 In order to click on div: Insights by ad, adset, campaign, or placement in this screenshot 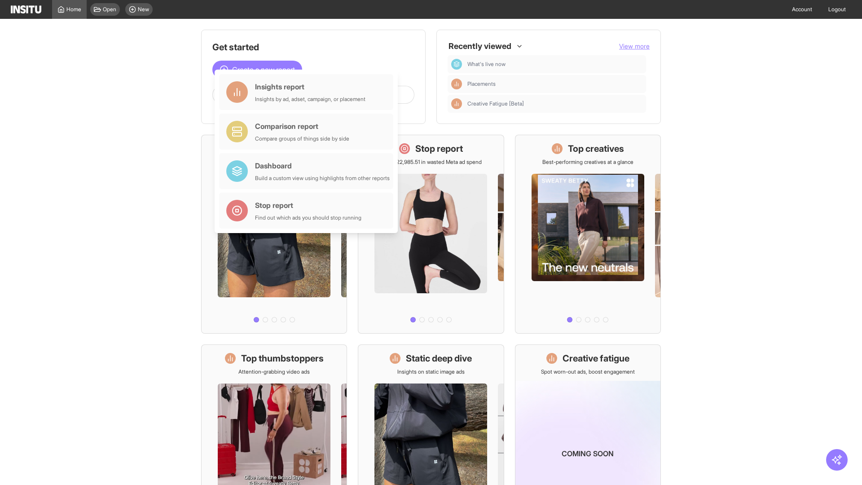, I will do `click(310, 99)`.